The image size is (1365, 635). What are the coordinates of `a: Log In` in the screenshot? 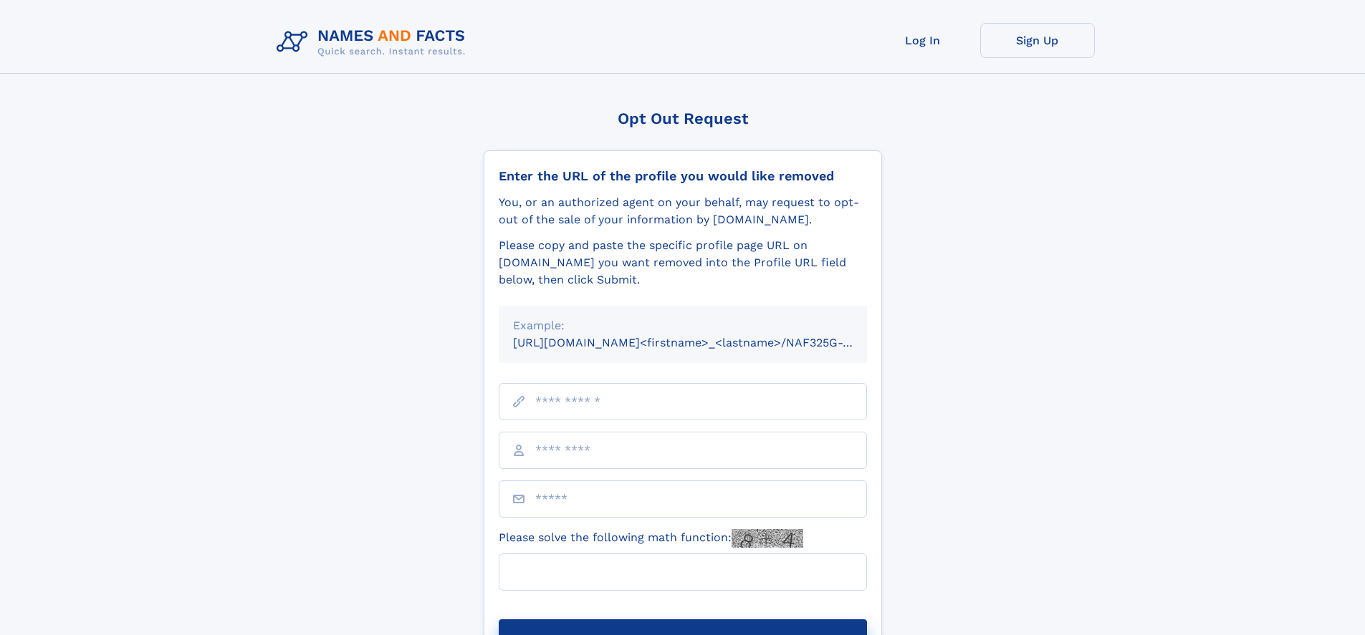 It's located at (923, 40).